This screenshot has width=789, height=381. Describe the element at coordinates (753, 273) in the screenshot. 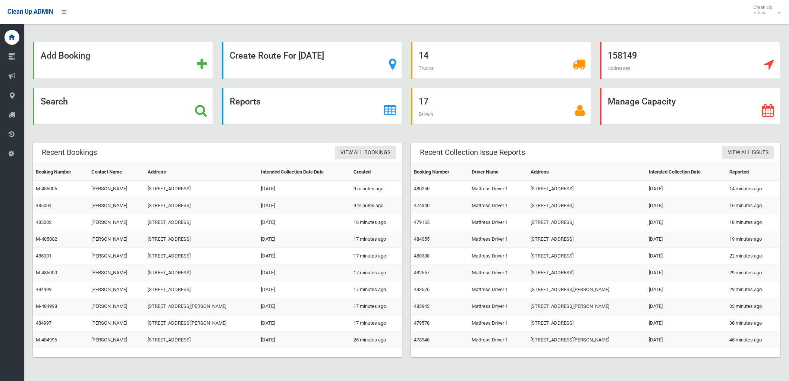

I see `td: 29 minutes ago` at that location.